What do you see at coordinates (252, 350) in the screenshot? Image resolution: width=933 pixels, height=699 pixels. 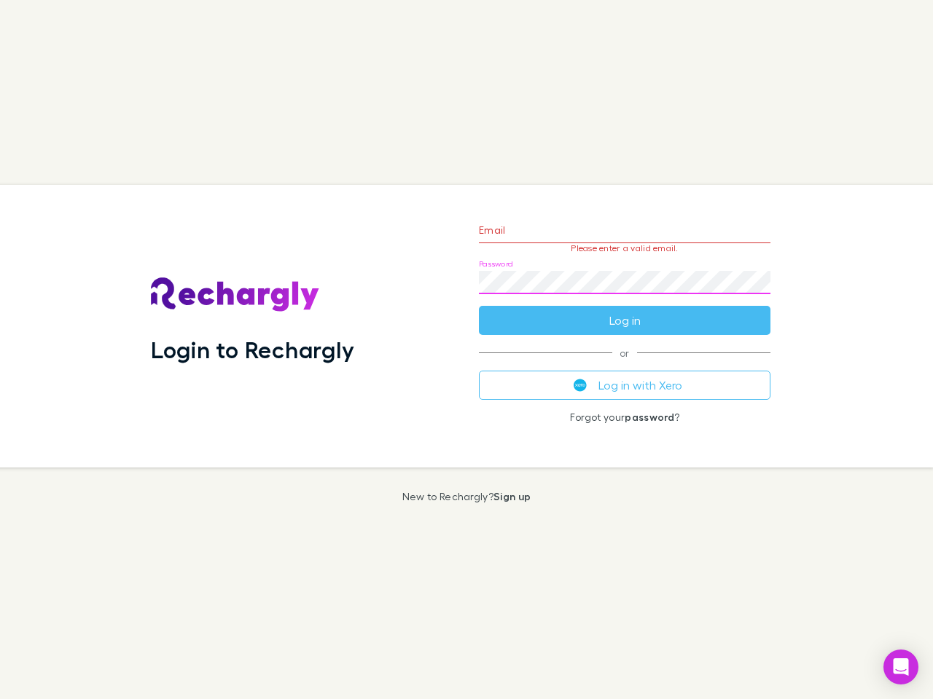 I see `h1: Login to Rechargly` at bounding box center [252, 350].